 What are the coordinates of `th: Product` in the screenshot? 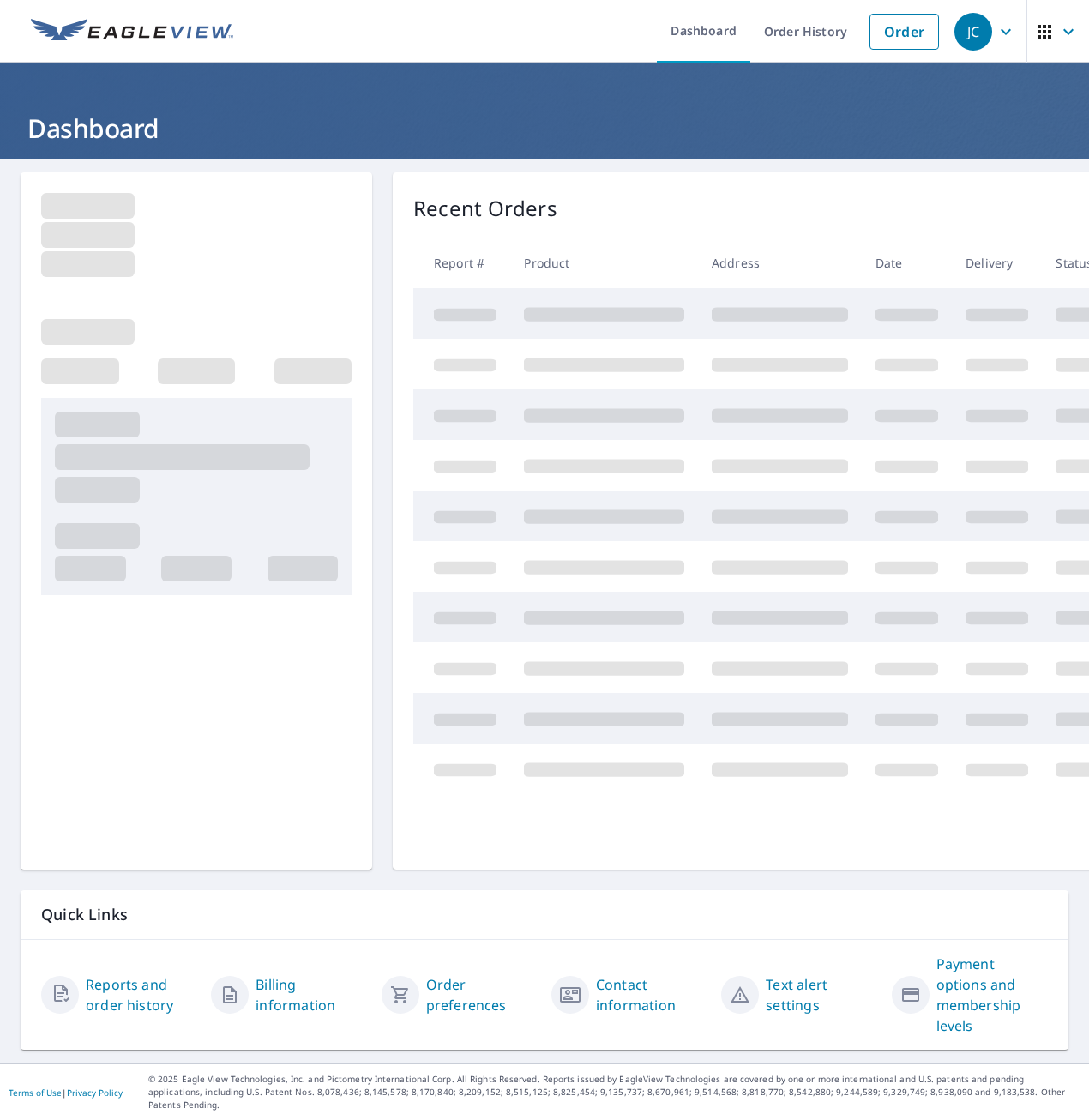 It's located at (604, 262).